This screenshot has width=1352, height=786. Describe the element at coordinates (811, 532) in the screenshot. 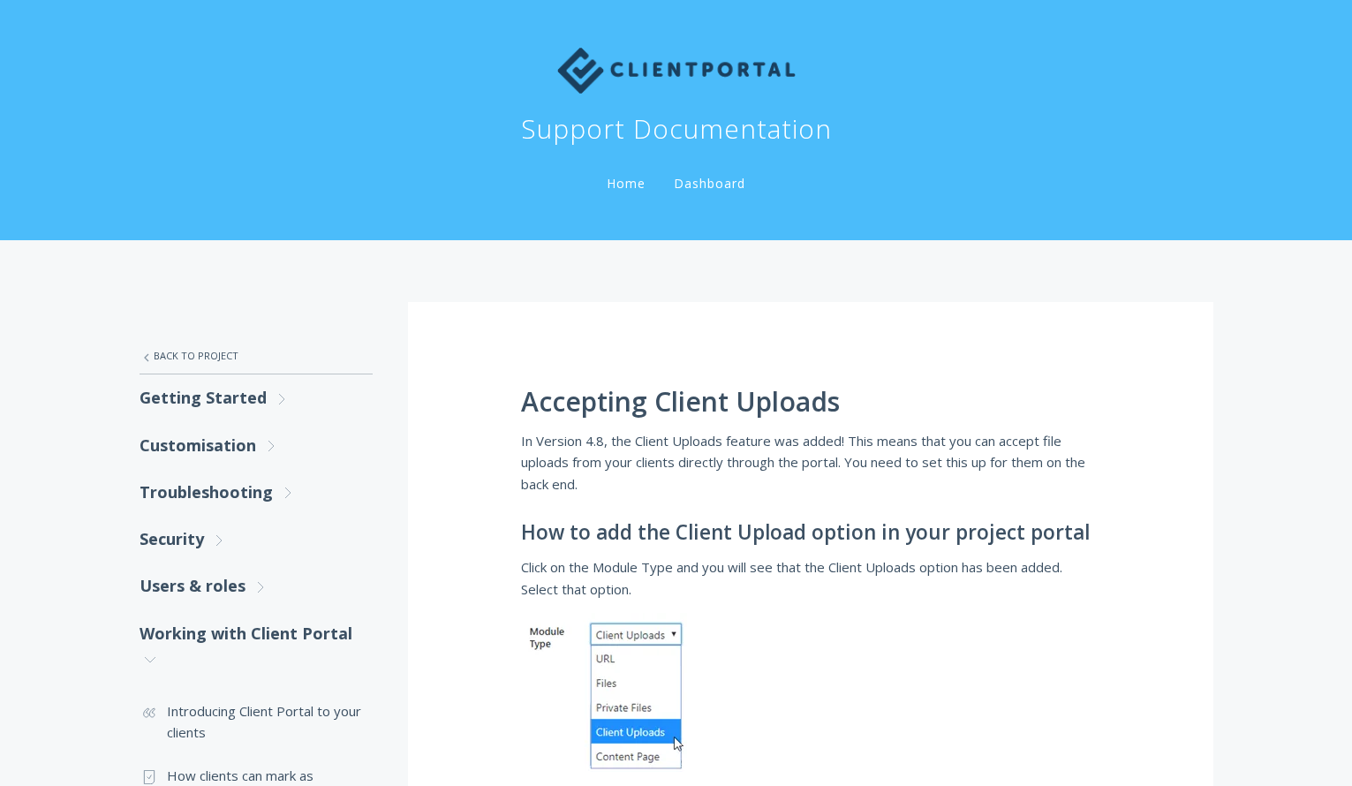

I see `h3: How to add the Client Upload option in your project portal` at that location.